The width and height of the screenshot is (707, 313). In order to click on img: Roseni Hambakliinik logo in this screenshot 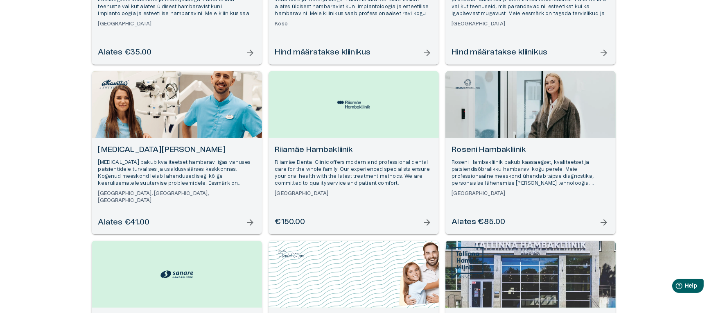, I will do `click(468, 84)`.